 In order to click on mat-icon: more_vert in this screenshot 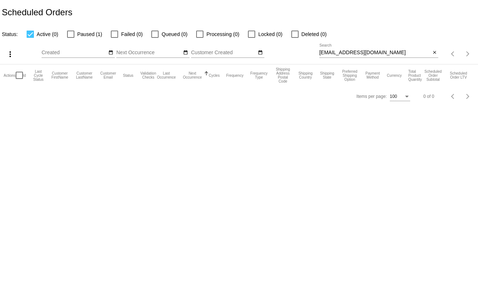, I will do `click(10, 54)`.